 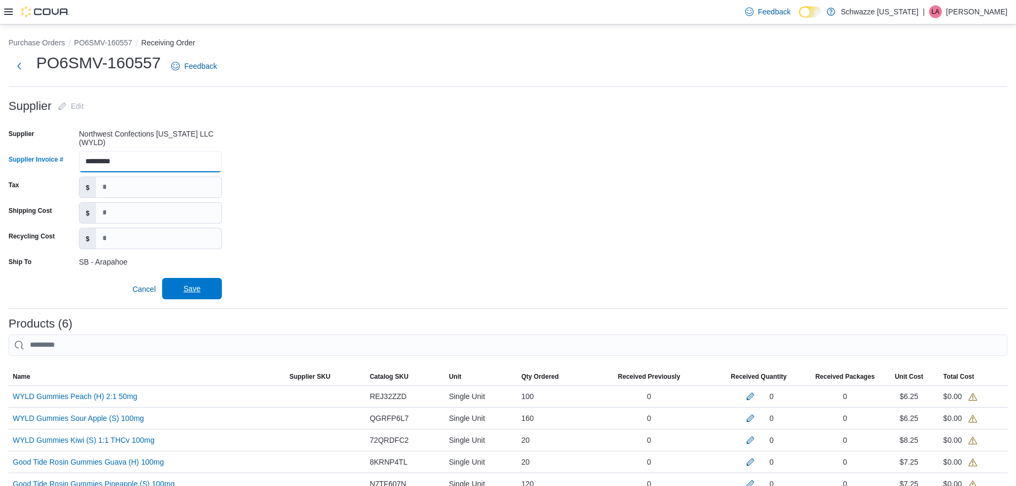 What do you see at coordinates (77, 106) in the screenshot?
I see `span: Edit` at bounding box center [77, 106].